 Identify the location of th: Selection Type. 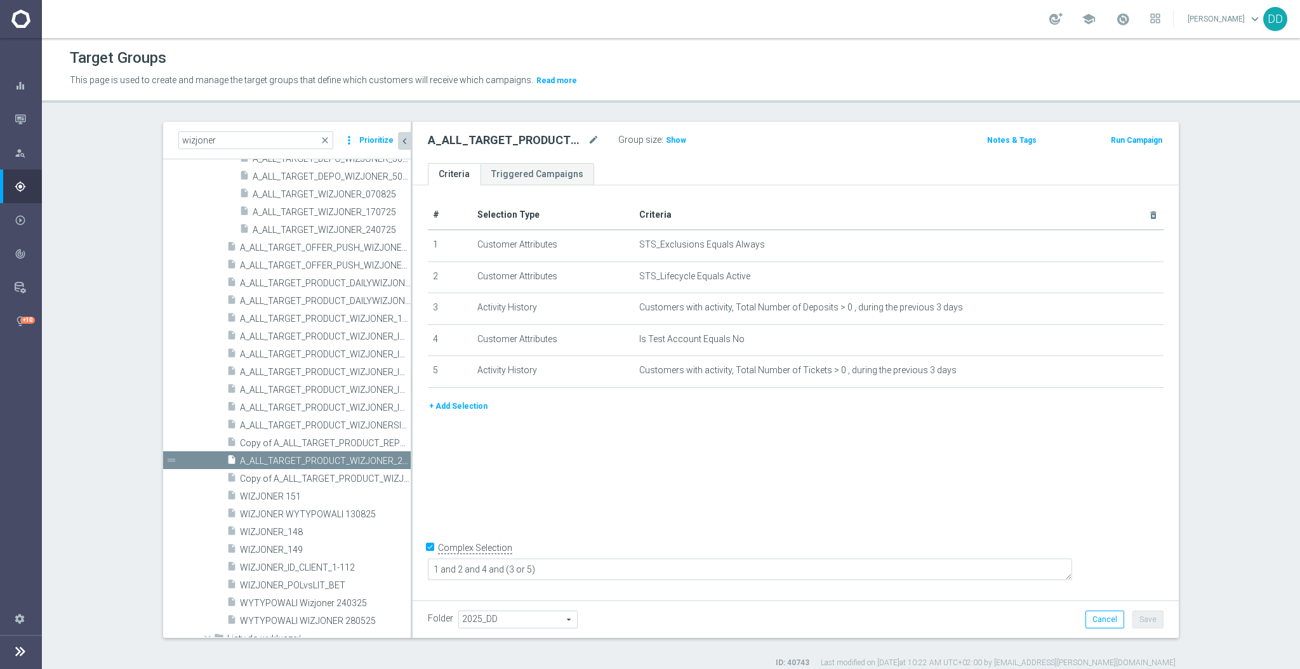
(553, 215).